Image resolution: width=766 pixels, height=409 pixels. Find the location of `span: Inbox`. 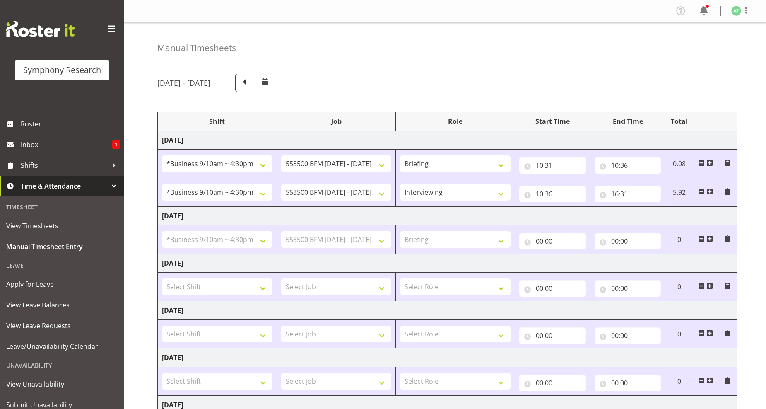

span: Inbox is located at coordinates (66, 144).